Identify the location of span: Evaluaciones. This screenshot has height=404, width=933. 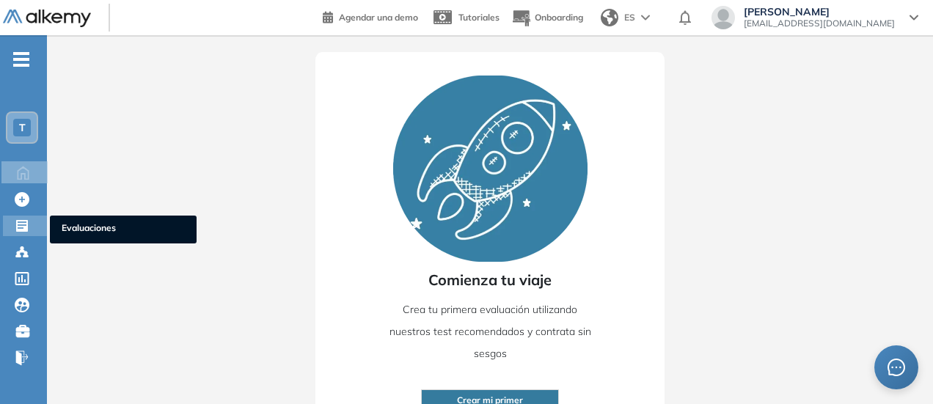
(123, 230).